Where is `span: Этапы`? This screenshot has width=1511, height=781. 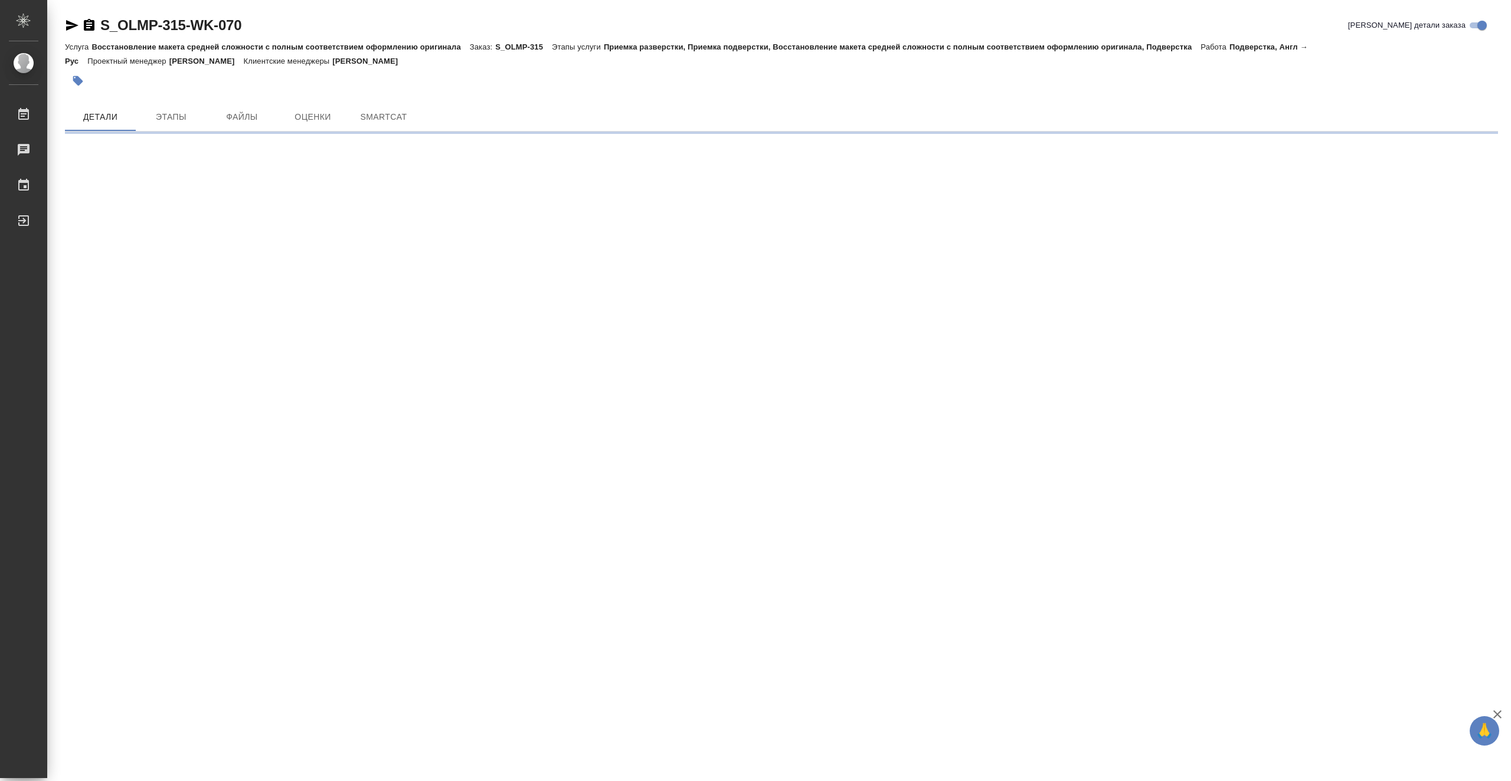
span: Этапы is located at coordinates (171, 117).